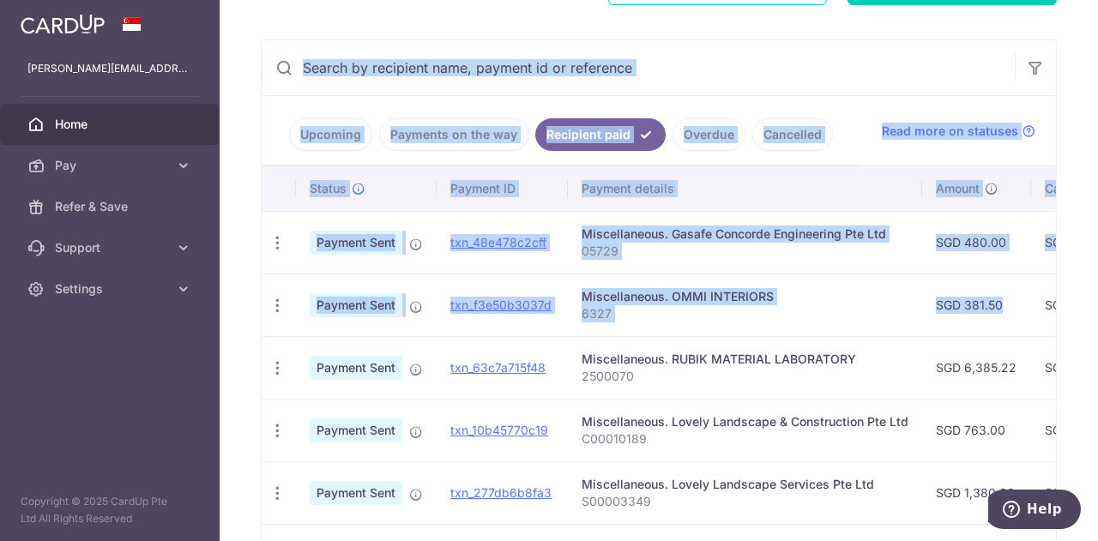  What do you see at coordinates (745, 314) in the screenshot?
I see `p: 6327` at bounding box center [745, 314].